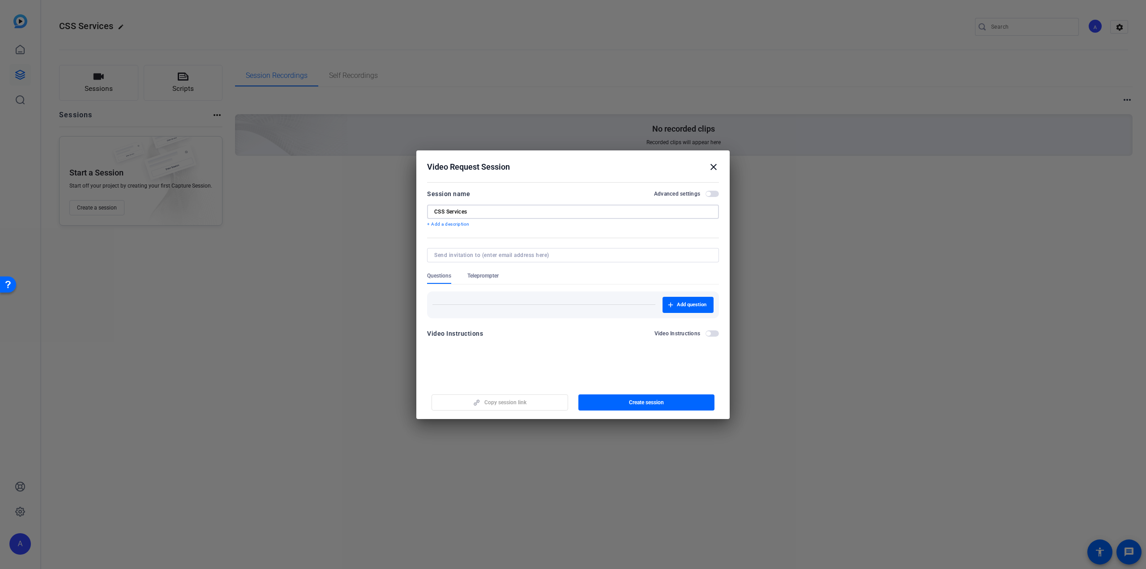 The width and height of the screenshot is (1146, 569). I want to click on div: Video Request Session, so click(573, 167).